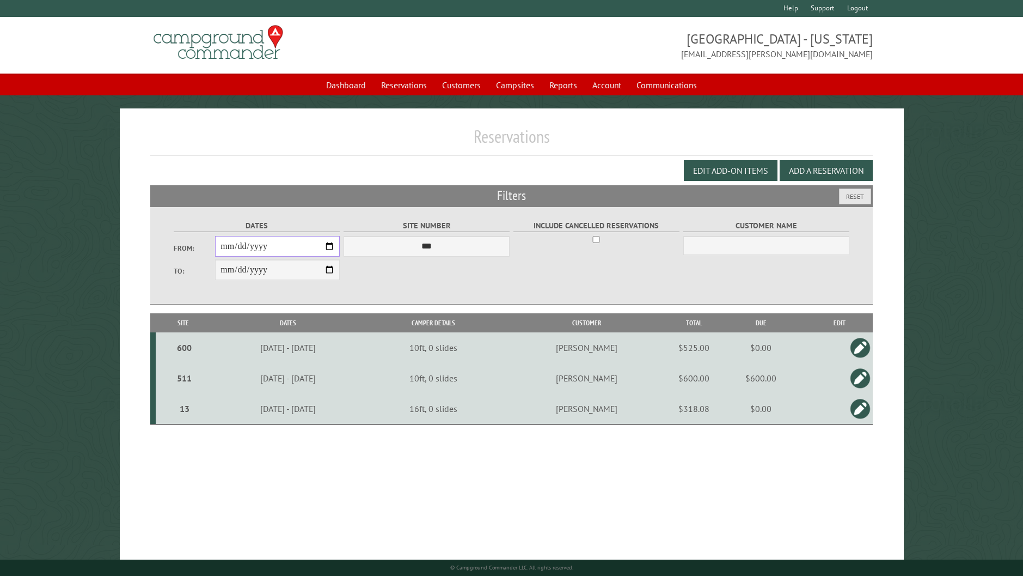 This screenshot has height=576, width=1023. Describe the element at coordinates (826, 170) in the screenshot. I see `button: Add a Reservation` at that location.